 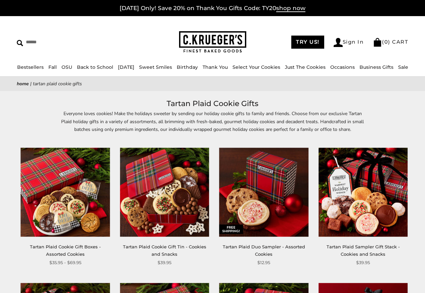 What do you see at coordinates (338, 42) in the screenshot?
I see `img: Account` at bounding box center [338, 42].